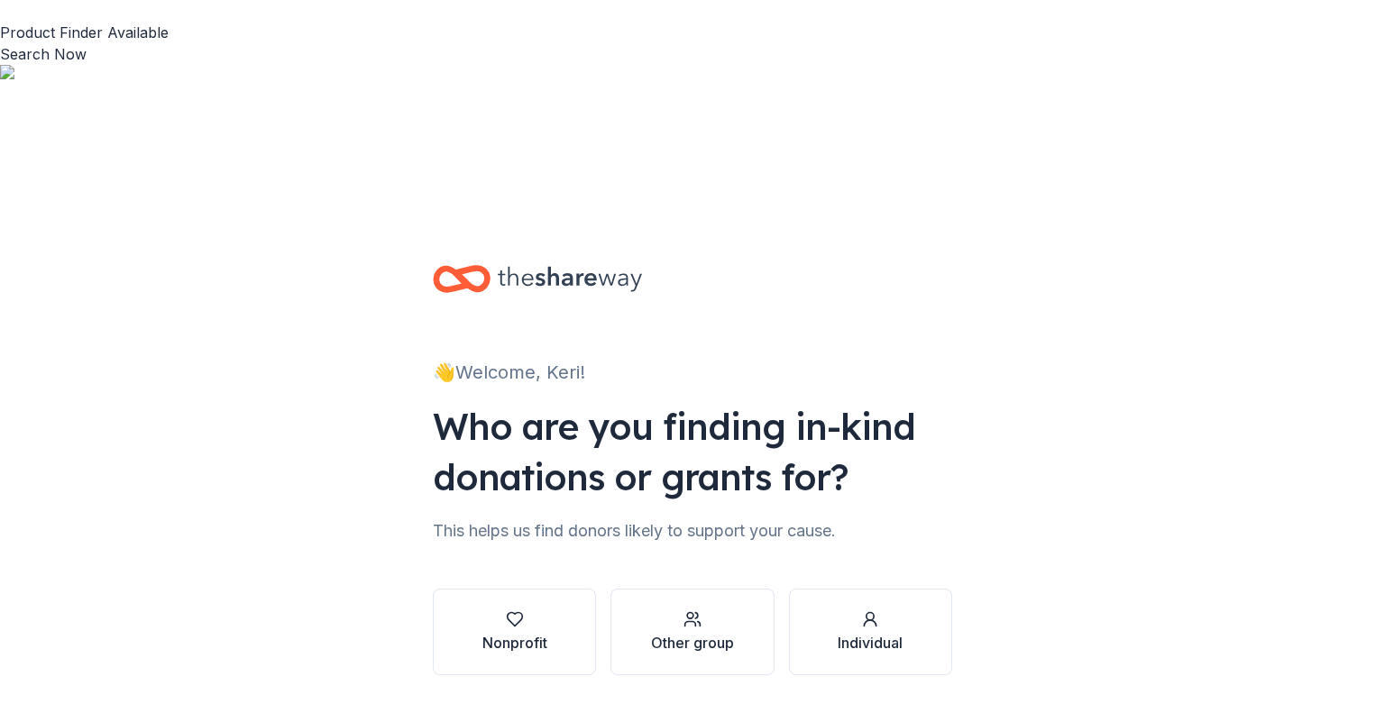 This screenshot has width=1385, height=713. I want to click on div: Individual, so click(870, 643).